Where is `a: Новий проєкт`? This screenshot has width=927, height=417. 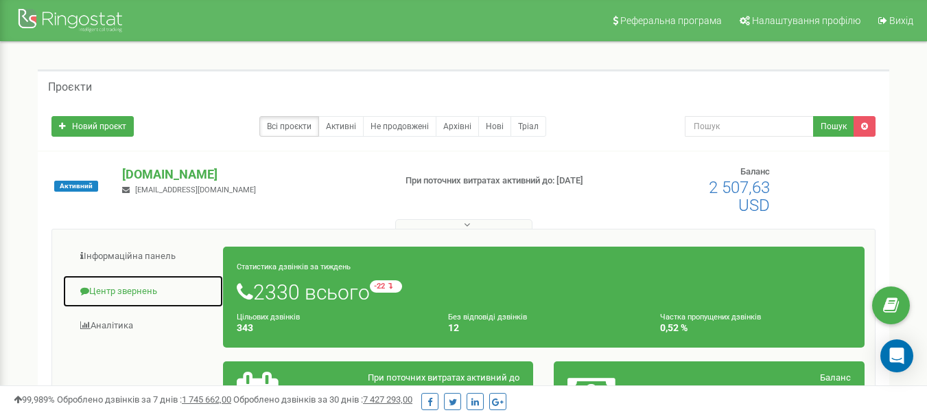 a: Новий проєкт is located at coordinates (93, 126).